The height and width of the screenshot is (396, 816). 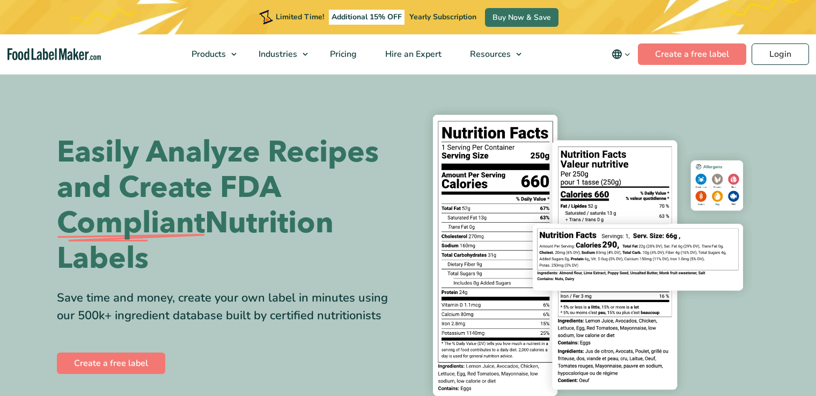 I want to click on span: Additional 15% OFF, so click(x=366, y=17).